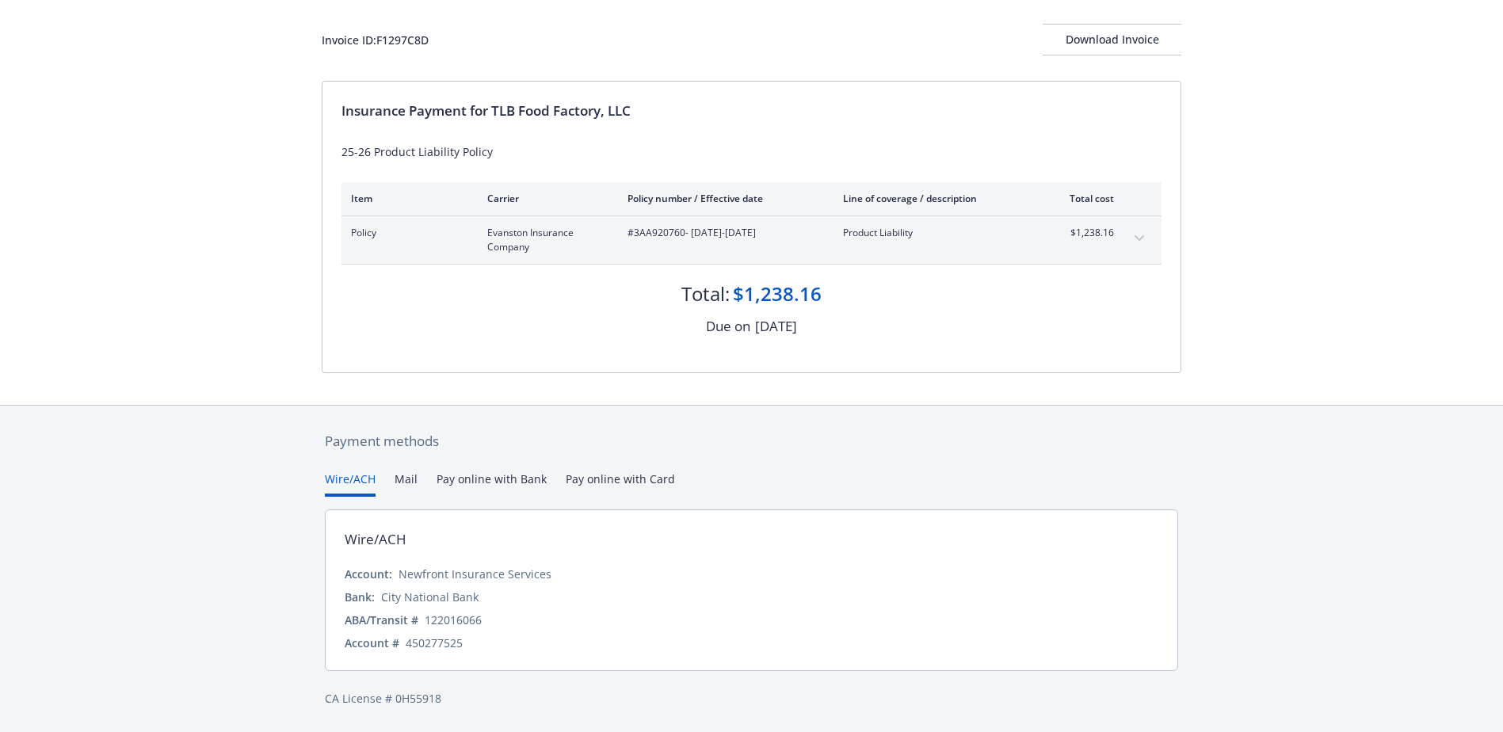  I want to click on div: Insurance Payment for TLB Food Factory, LLC, so click(751, 111).